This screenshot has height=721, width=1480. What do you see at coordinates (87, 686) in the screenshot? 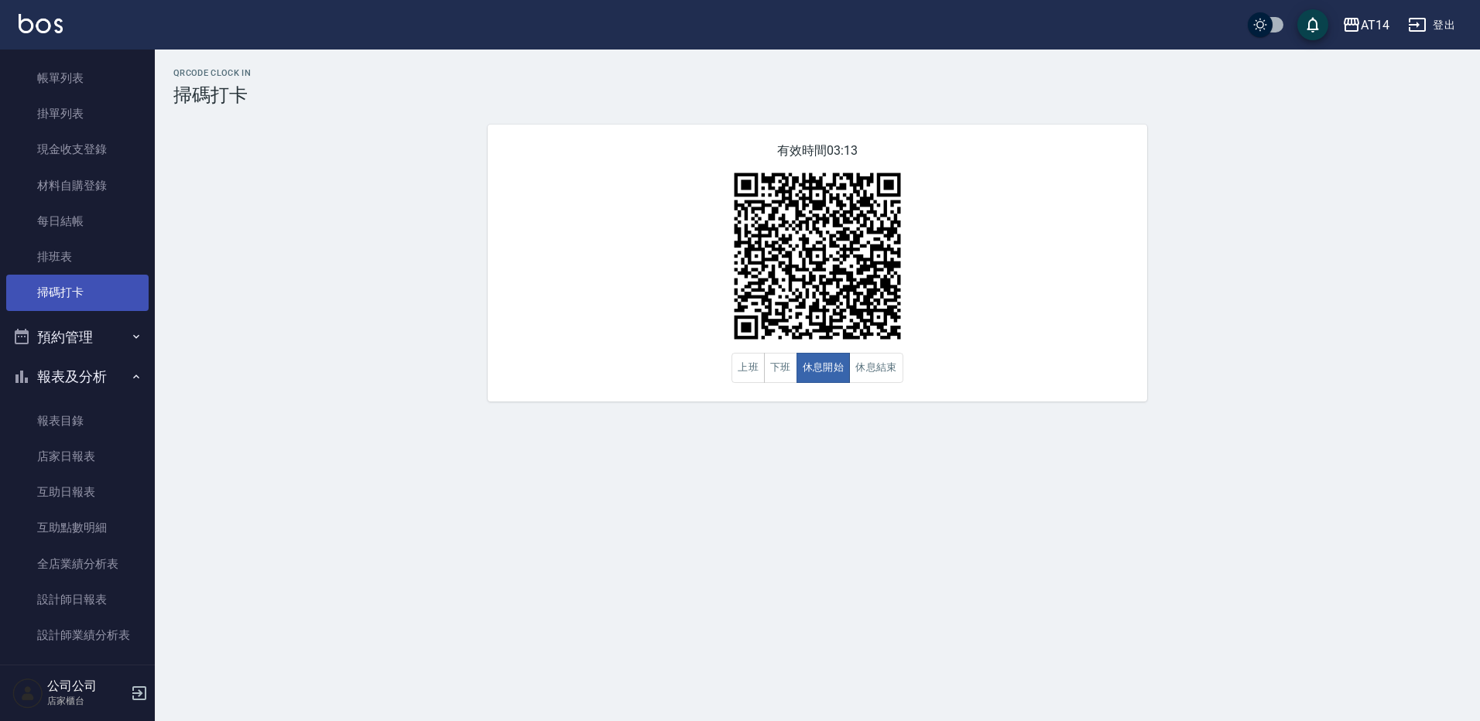
I see `h5: 公司公司` at bounding box center [87, 686].